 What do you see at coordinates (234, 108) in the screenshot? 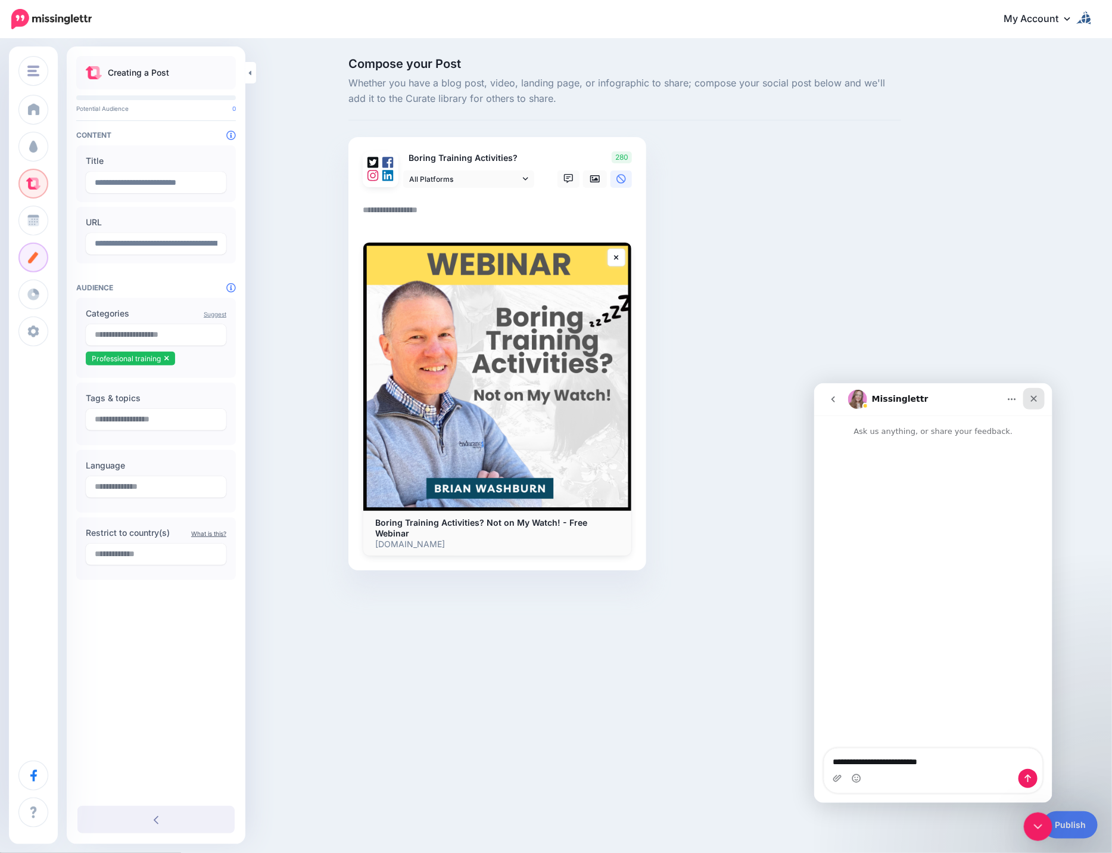
I see `span: 0` at bounding box center [234, 108].